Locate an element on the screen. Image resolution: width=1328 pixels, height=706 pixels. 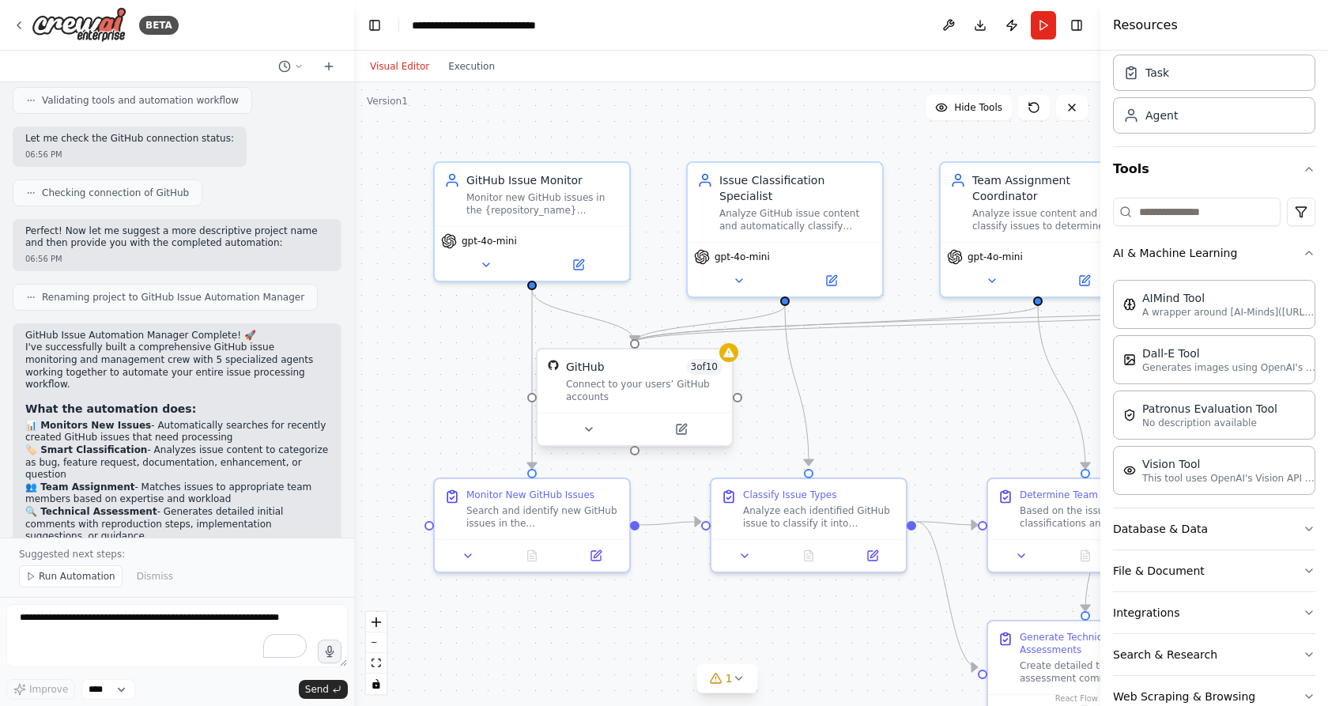
div: GitHub Issue MonitorMonitor new GitHub issues in the {repository_name} repository and search for ... is located at coordinates (532, 221).